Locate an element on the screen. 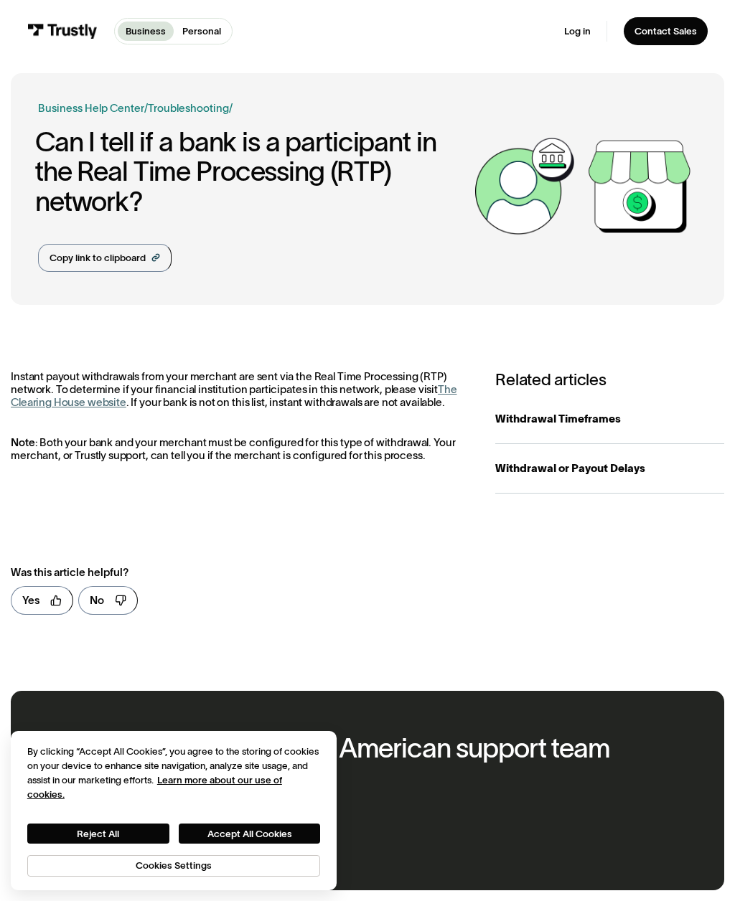 The height and width of the screenshot is (901, 735). a: Troubleshooting is located at coordinates (188, 108).